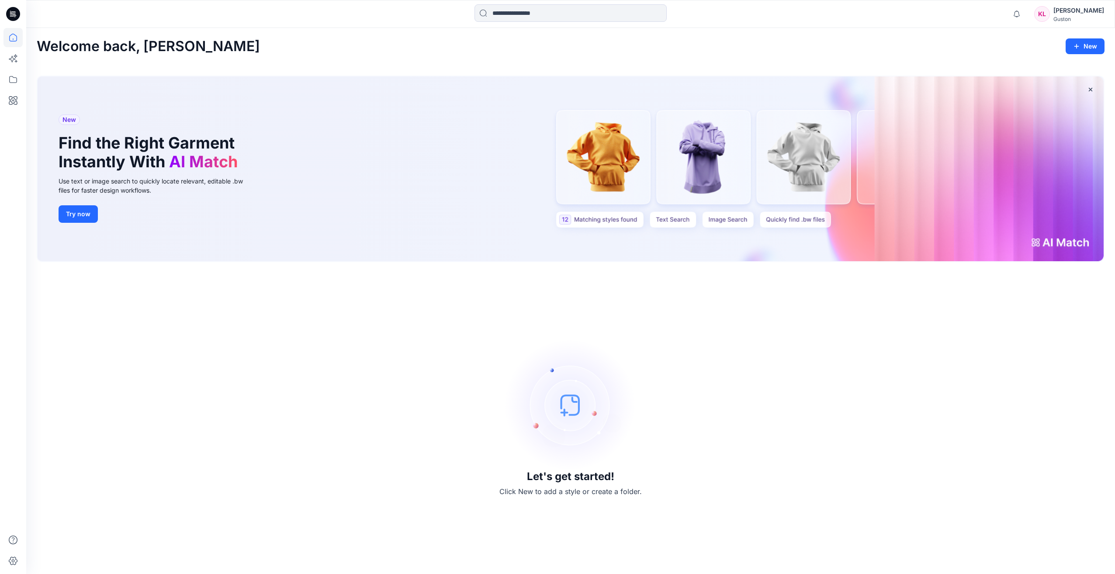 The height and width of the screenshot is (574, 1115). I want to click on h1: Find the Right Garment Instantly With, so click(150, 153).